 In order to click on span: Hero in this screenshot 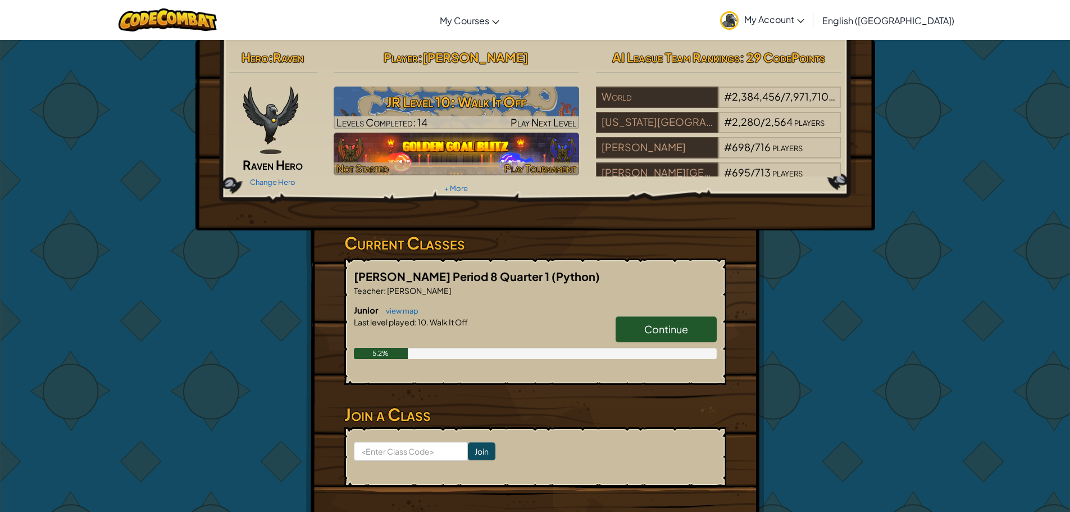, I will do `click(255, 57)`.